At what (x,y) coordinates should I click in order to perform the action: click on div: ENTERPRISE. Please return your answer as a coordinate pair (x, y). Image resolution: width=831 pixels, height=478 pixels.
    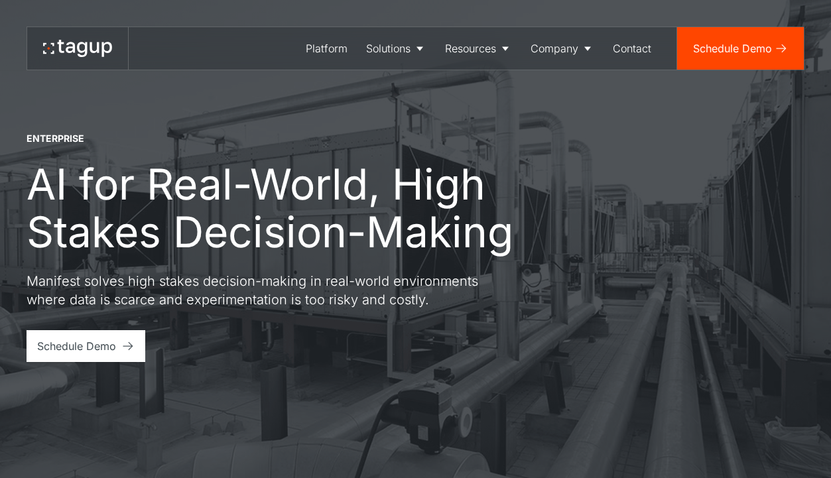
    Looking at the image, I should click on (55, 139).